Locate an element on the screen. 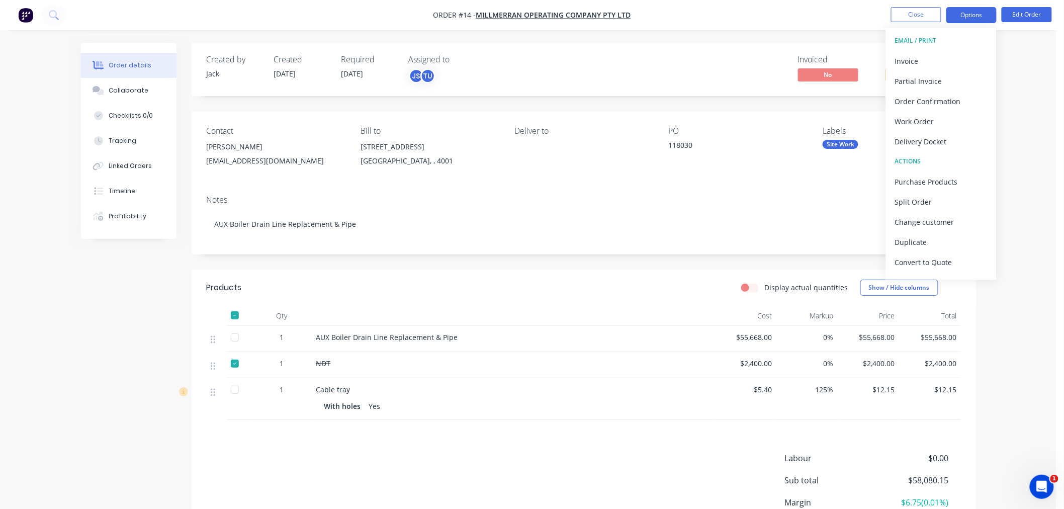  span: NDT is located at coordinates (323, 363).